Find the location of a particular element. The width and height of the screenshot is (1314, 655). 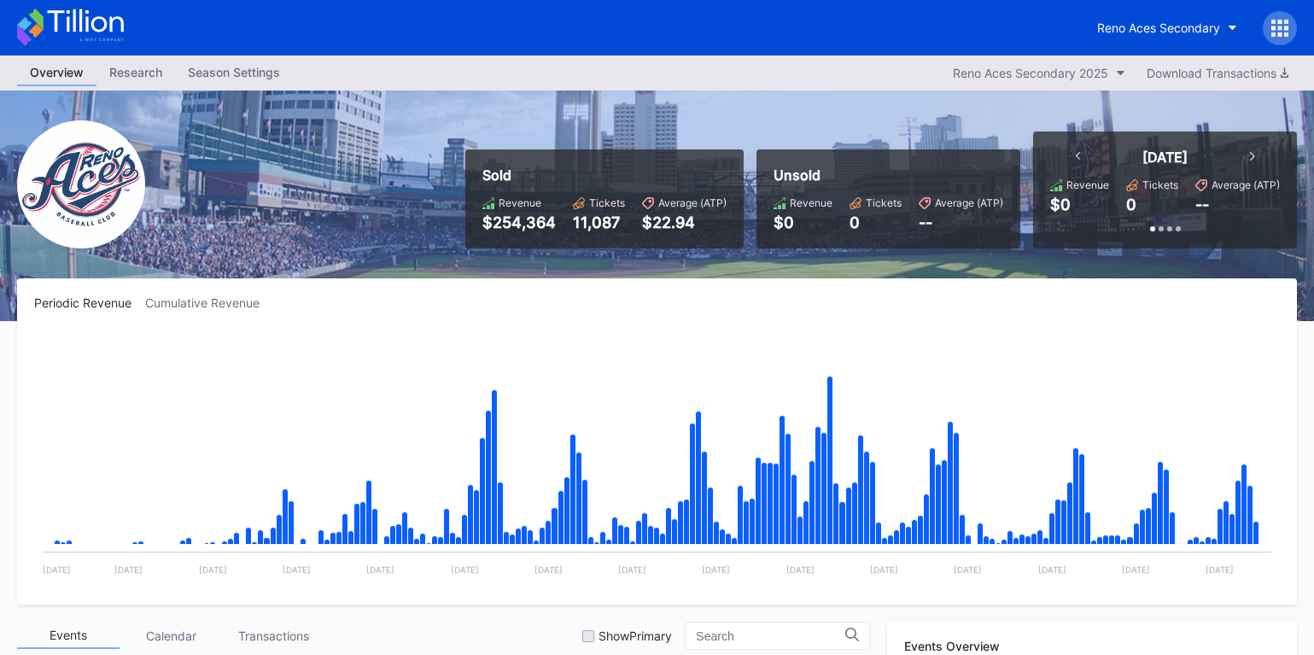

div: Reno Aces Secondary 2025 is located at coordinates (1030, 73).